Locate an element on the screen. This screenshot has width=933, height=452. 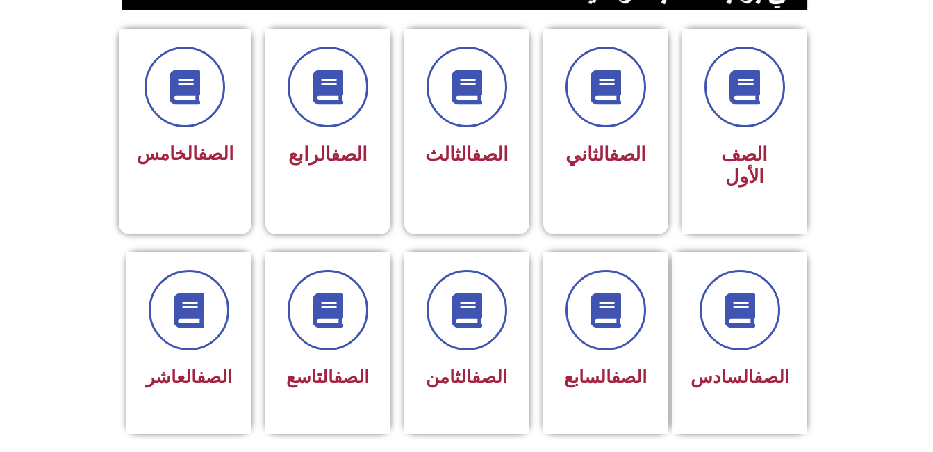
span: الثاني is located at coordinates (606, 154).